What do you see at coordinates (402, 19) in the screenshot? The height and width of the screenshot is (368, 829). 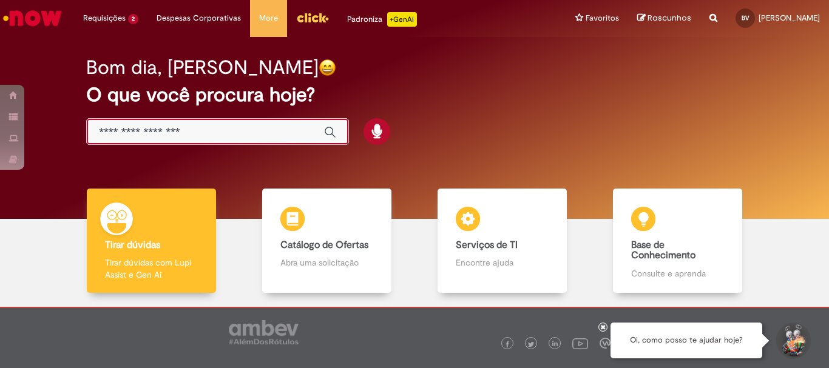 I see `p: +GenAi` at bounding box center [402, 19].